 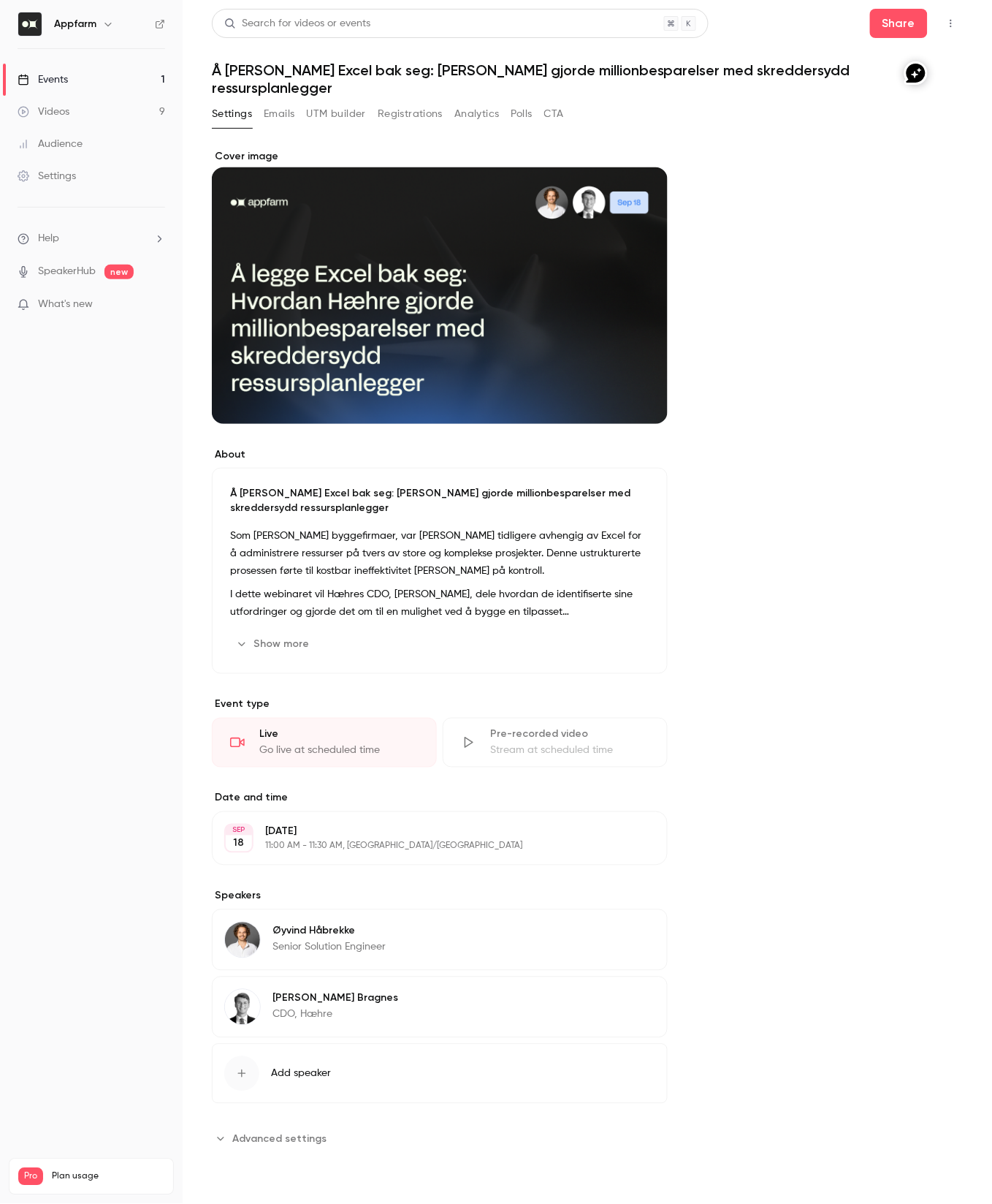 I want to click on div: Live, so click(x=339, y=735).